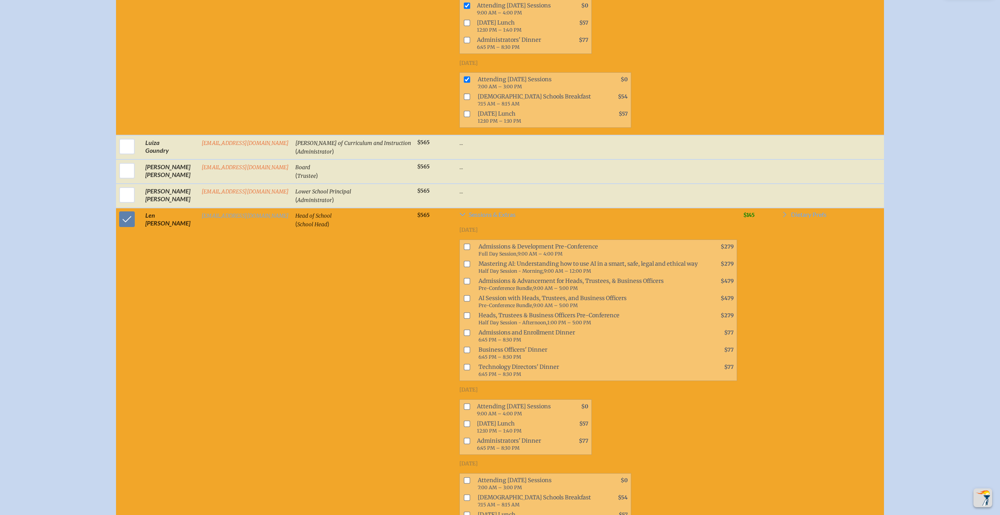  What do you see at coordinates (569, 322) in the screenshot?
I see `span: 1:00 PM – 5:00 PM` at bounding box center [569, 322].